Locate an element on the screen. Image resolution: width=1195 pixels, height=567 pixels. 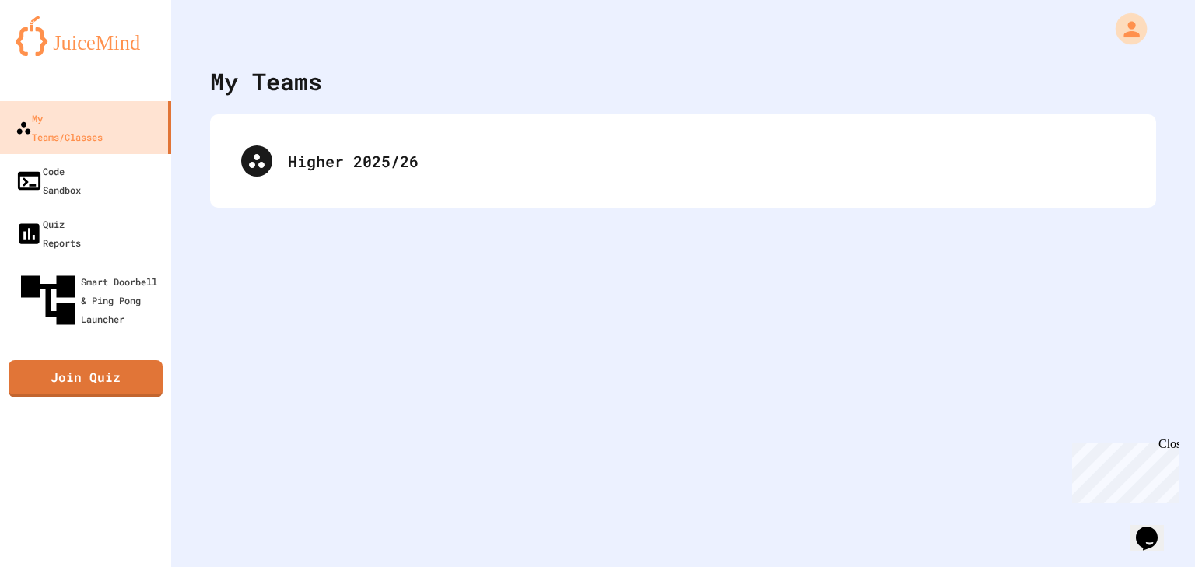
div: Smart Doorbell & Ping Pong Launcher is located at coordinates (90, 300).